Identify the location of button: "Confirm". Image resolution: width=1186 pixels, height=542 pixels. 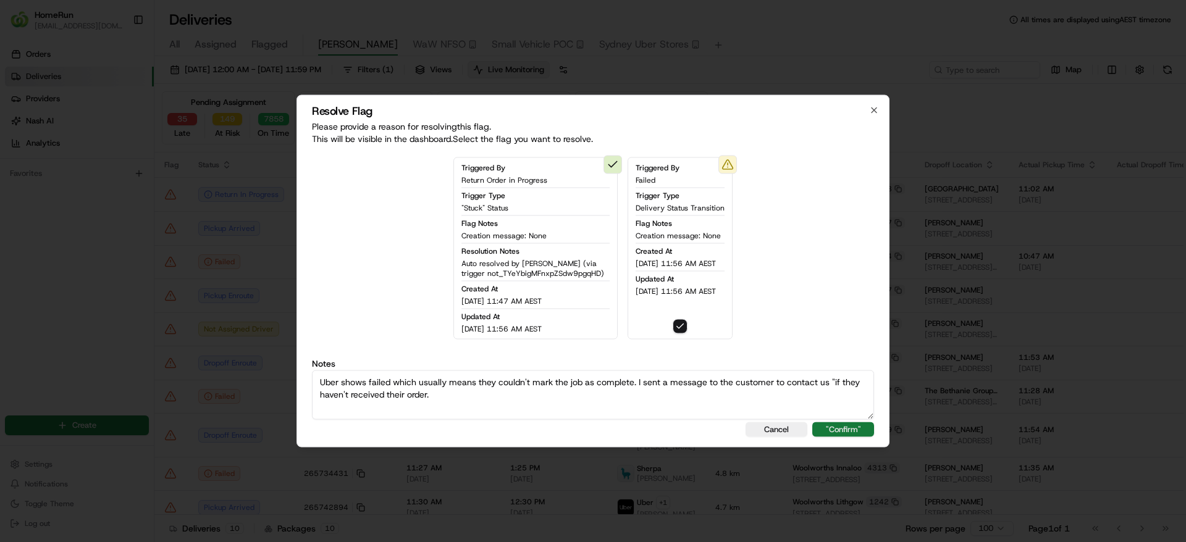
(843, 430).